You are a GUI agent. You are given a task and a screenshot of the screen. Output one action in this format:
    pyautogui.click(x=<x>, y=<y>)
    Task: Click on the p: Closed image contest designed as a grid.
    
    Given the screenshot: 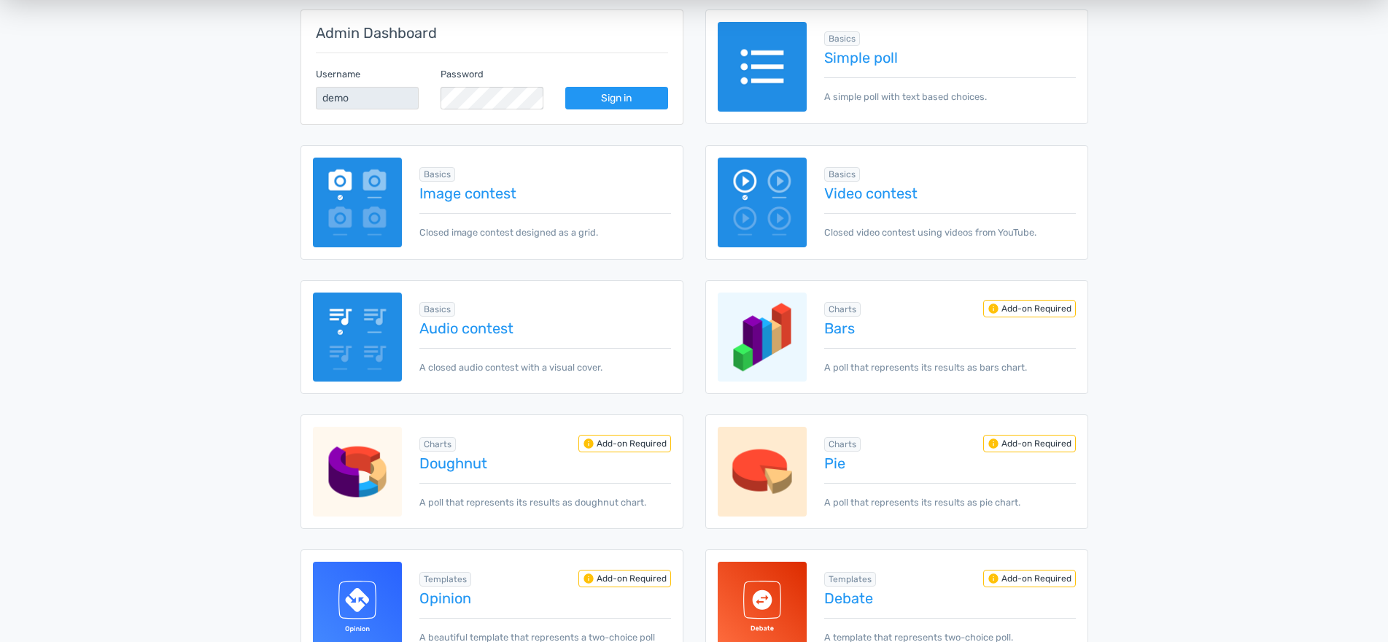 What is the action you would take?
    pyautogui.click(x=545, y=226)
    